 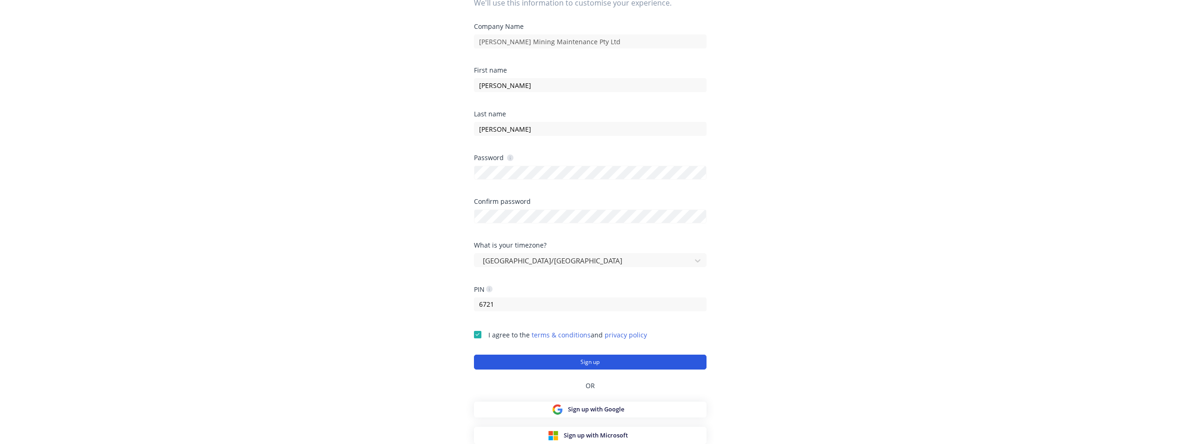 I want to click on a: privacy policy, so click(x=625, y=334).